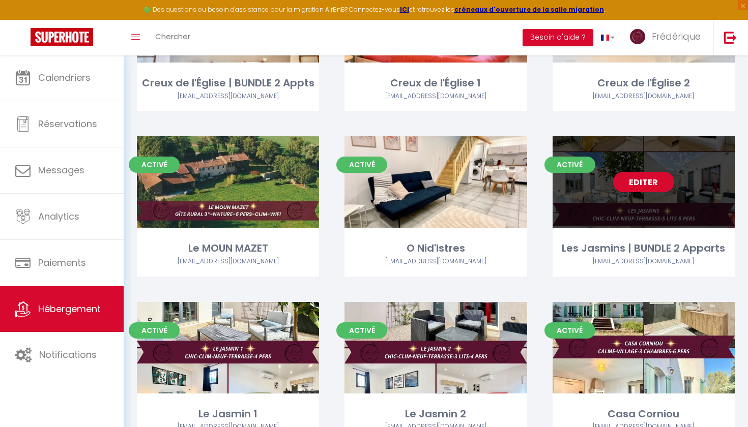 The height and width of the screenshot is (427, 748). Describe the element at coordinates (644, 248) in the screenshot. I see `div: Les Jasmins | BUNDLE 2 Apparts` at that location.